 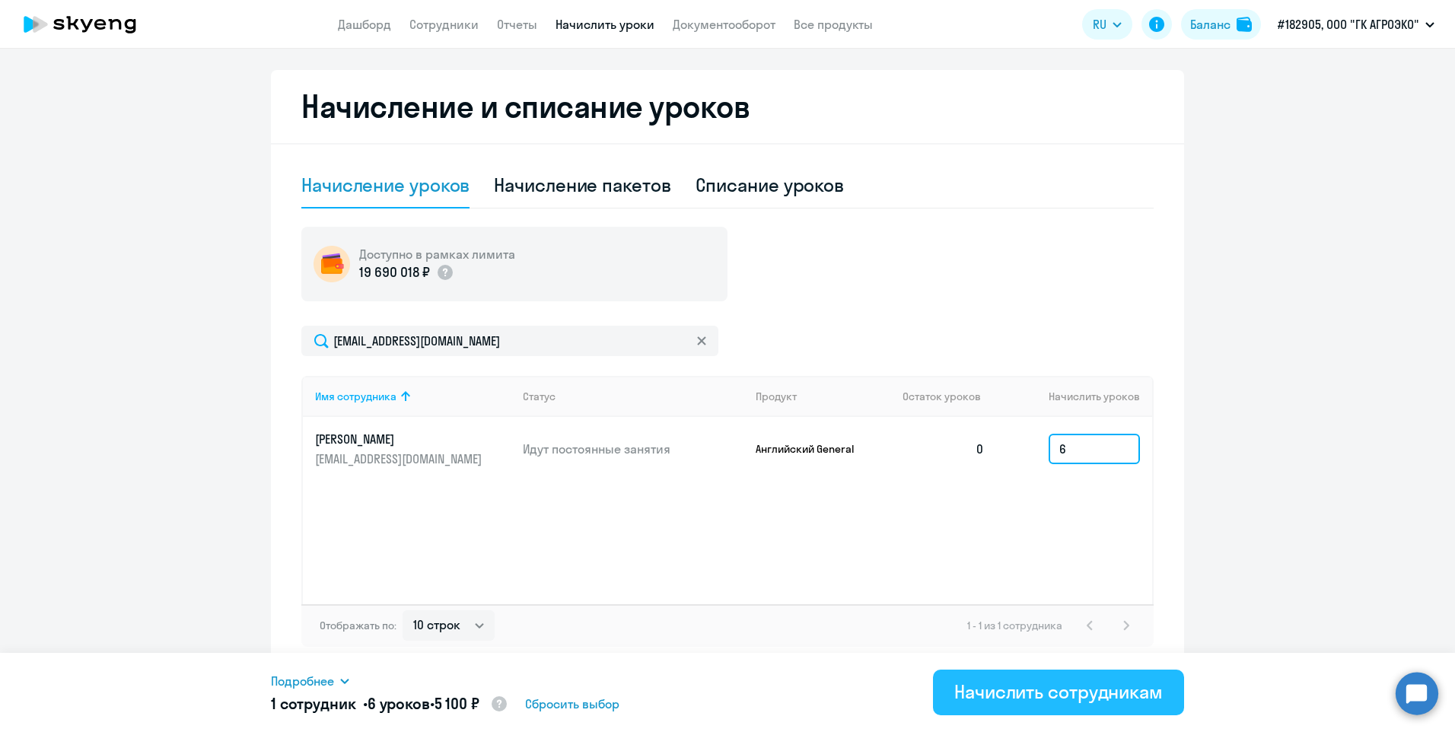 I want to click on span: 5 100 ₽, so click(x=457, y=703).